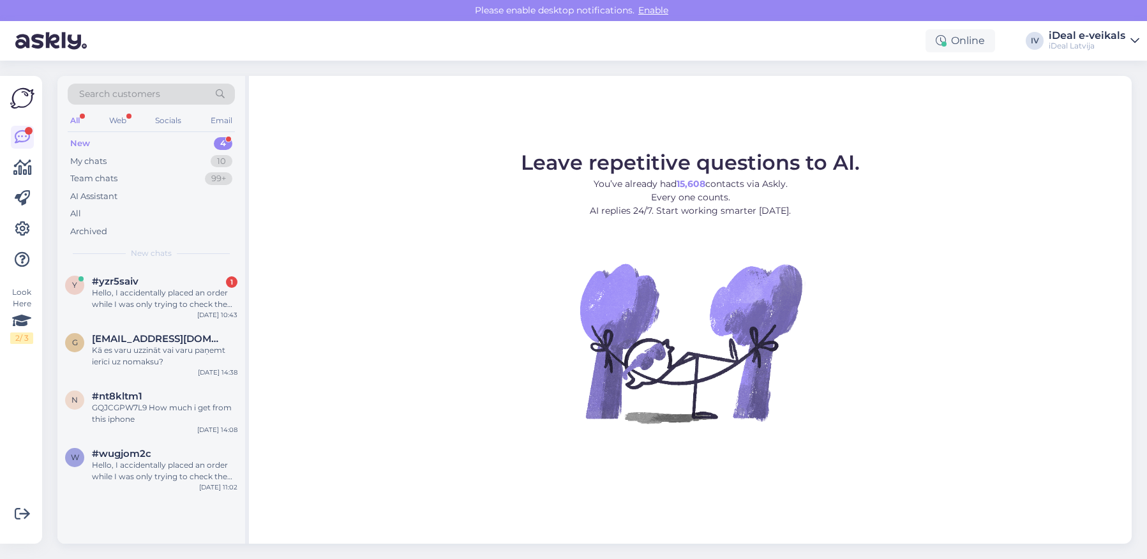 The width and height of the screenshot is (1147, 559). What do you see at coordinates (691, 343) in the screenshot?
I see `img: No Chat active` at bounding box center [691, 343].